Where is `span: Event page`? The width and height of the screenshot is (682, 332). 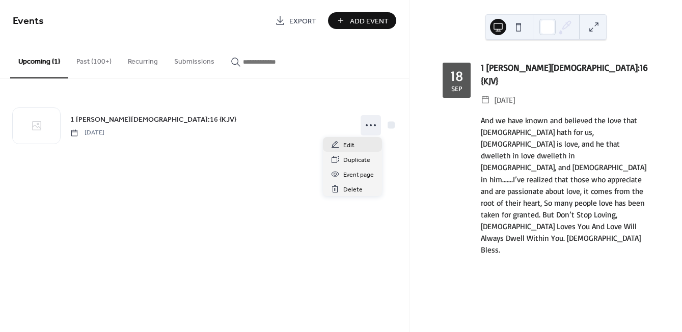 span: Event page is located at coordinates (358, 175).